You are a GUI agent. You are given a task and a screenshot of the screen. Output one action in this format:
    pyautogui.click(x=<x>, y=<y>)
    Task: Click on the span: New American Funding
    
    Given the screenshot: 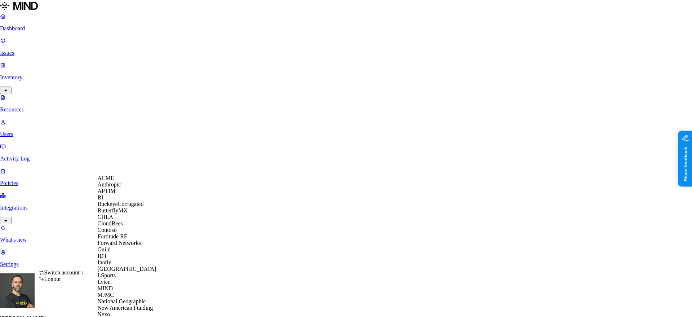 What is the action you would take?
    pyautogui.click(x=125, y=308)
    